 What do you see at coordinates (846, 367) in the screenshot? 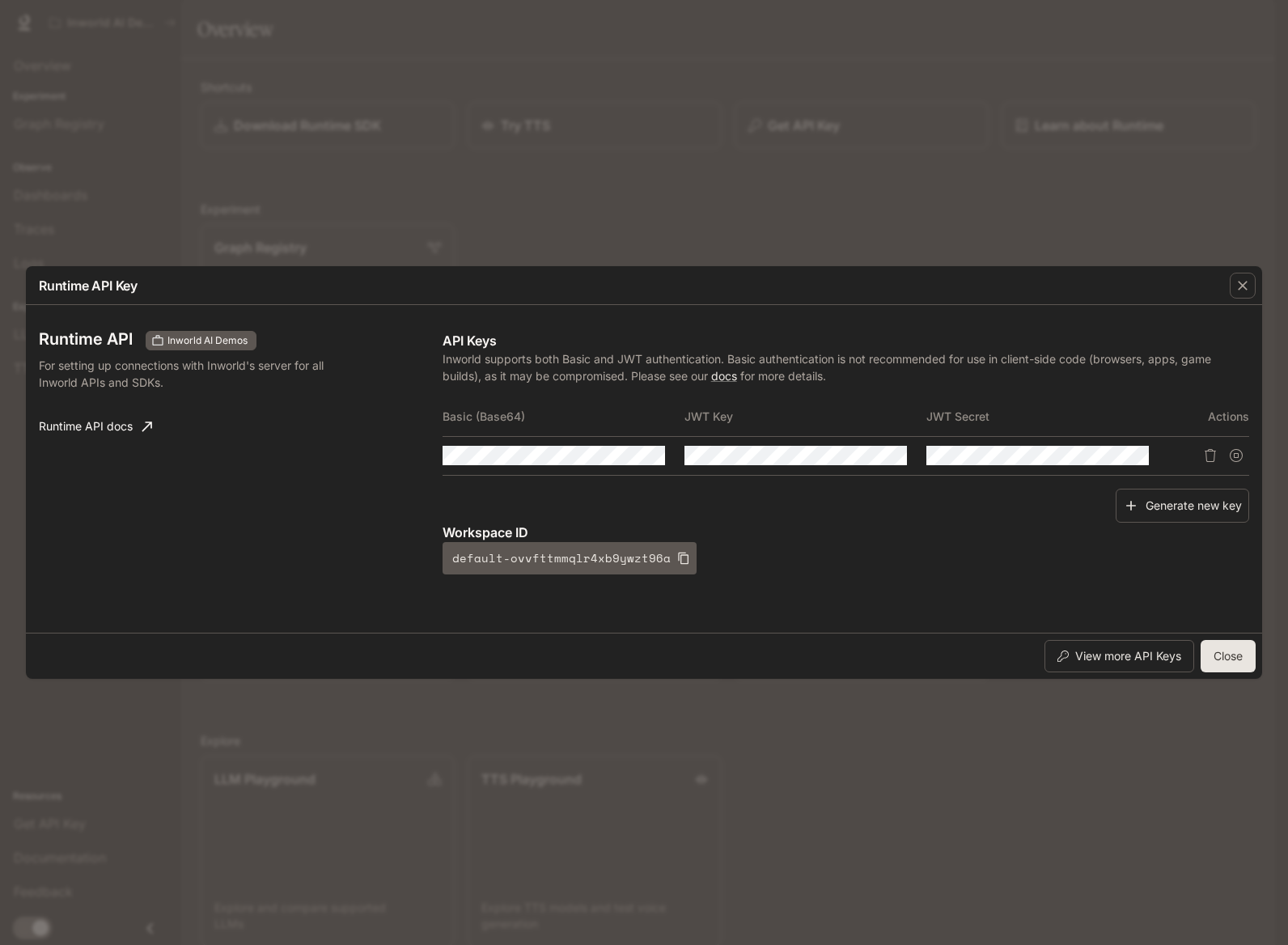
I see `p: Inworld supports both Basic and JWT authentication. Basic authentication is not recommended for u...` at bounding box center [846, 367].